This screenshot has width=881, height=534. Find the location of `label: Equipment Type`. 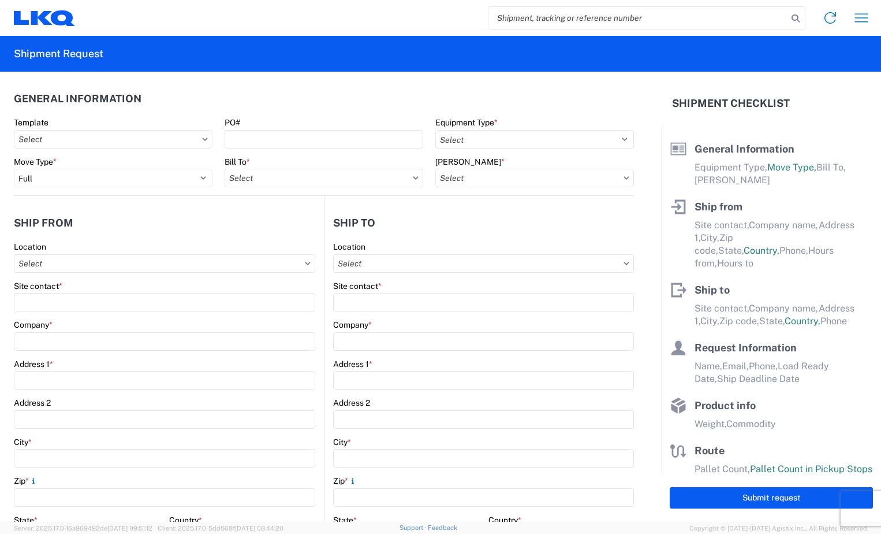

label: Equipment Type is located at coordinates (467, 122).